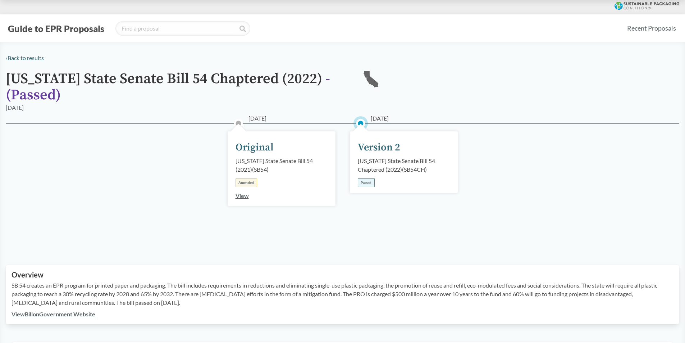 The image size is (685, 343). What do you see at coordinates (366, 182) in the screenshot?
I see `div: Passed` at bounding box center [366, 182].